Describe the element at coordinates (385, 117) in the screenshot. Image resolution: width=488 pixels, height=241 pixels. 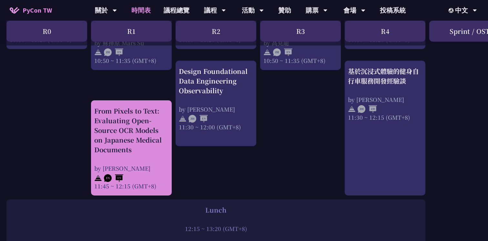
I see `div: 11:30 ~ 12:15 (GMT+8)` at that location.